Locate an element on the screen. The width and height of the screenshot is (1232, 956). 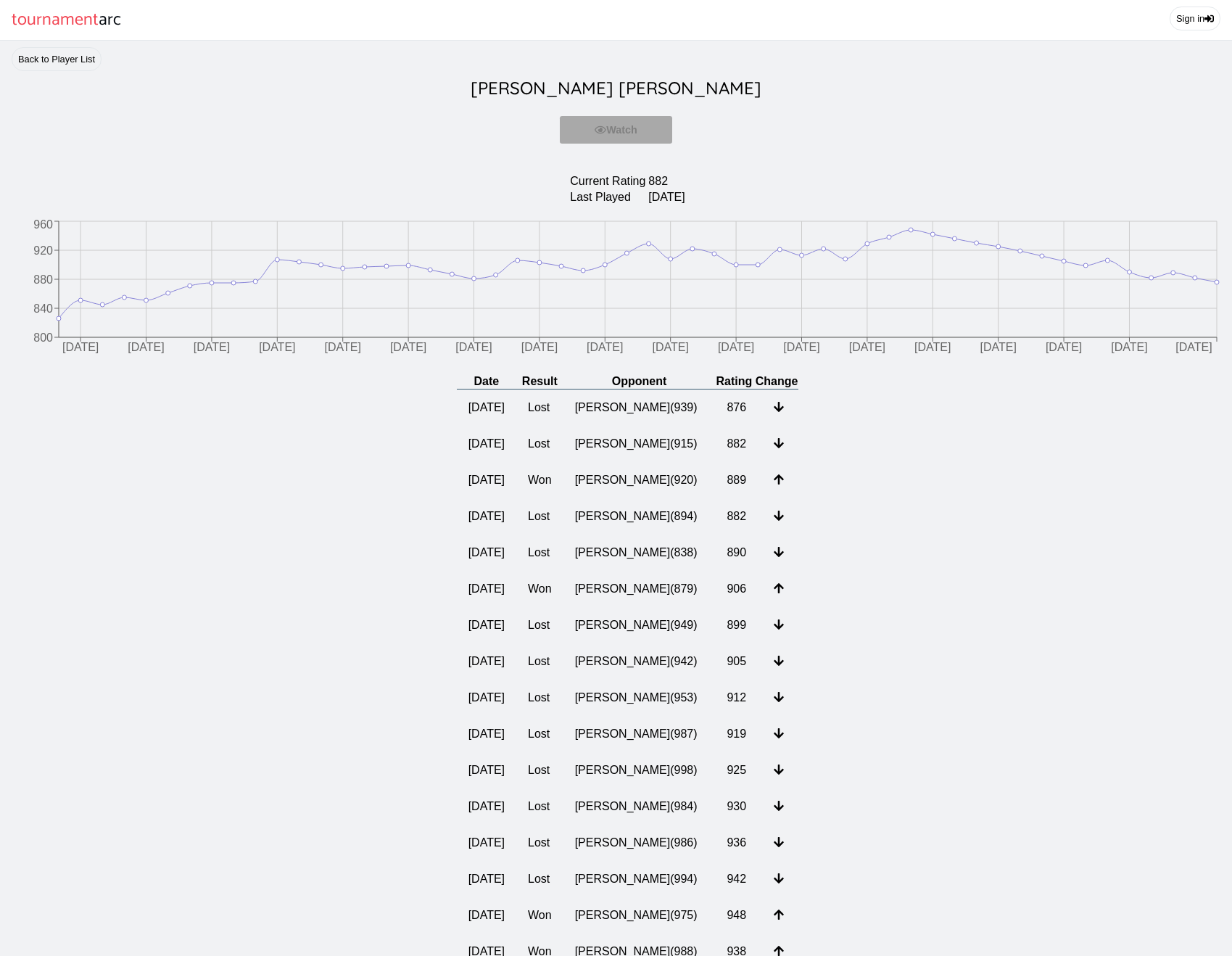
tspan: 880 is located at coordinates (43, 279).